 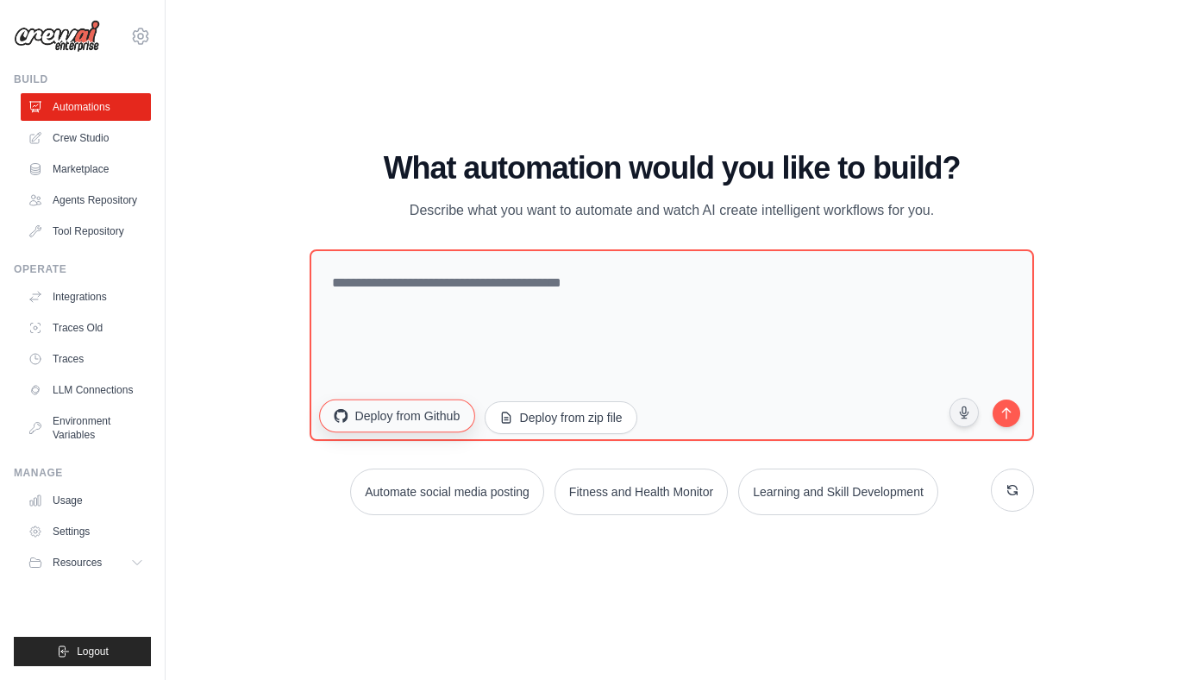 What do you see at coordinates (82, 651) in the screenshot?
I see `button: Logout` at bounding box center [82, 651].